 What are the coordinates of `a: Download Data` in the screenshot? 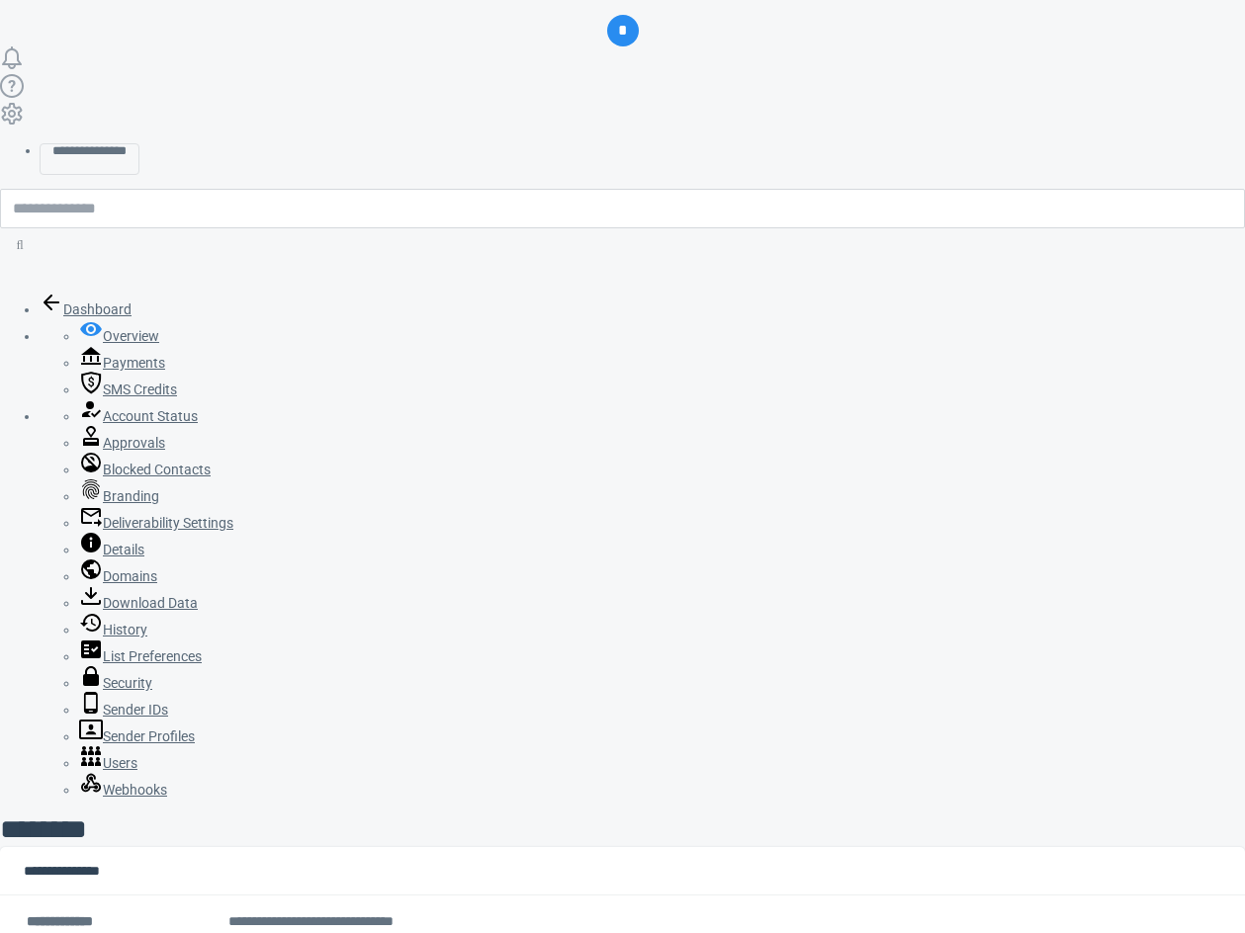 It's located at (138, 603).